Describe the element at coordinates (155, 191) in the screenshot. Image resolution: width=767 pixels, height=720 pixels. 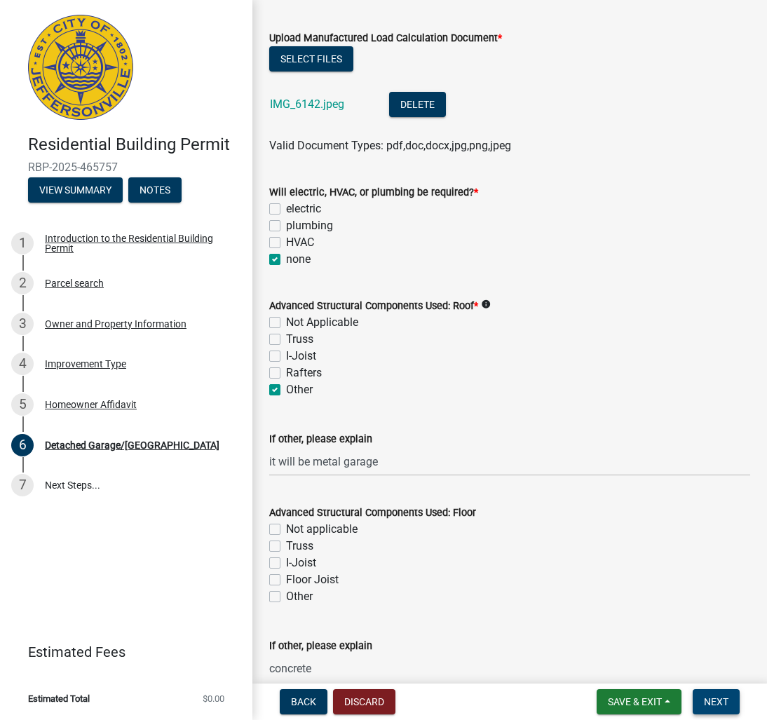
I see `wm-modal-confirm: Notes` at that location.